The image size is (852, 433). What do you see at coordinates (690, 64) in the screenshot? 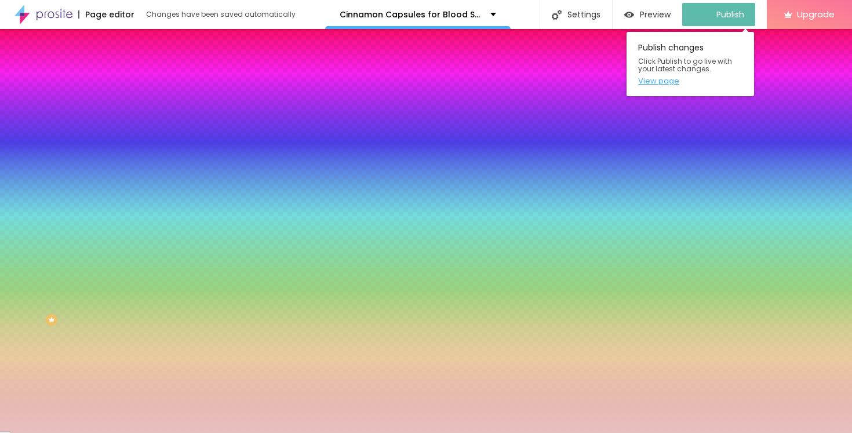
I see `div: Publish changes` at bounding box center [690, 64].